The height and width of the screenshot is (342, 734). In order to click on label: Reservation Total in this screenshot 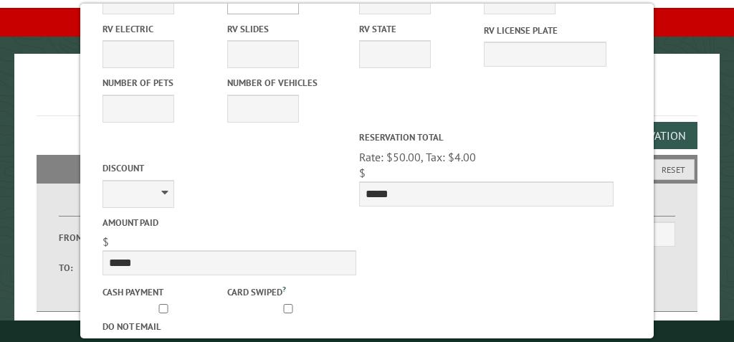, I will do `click(486, 137)`.